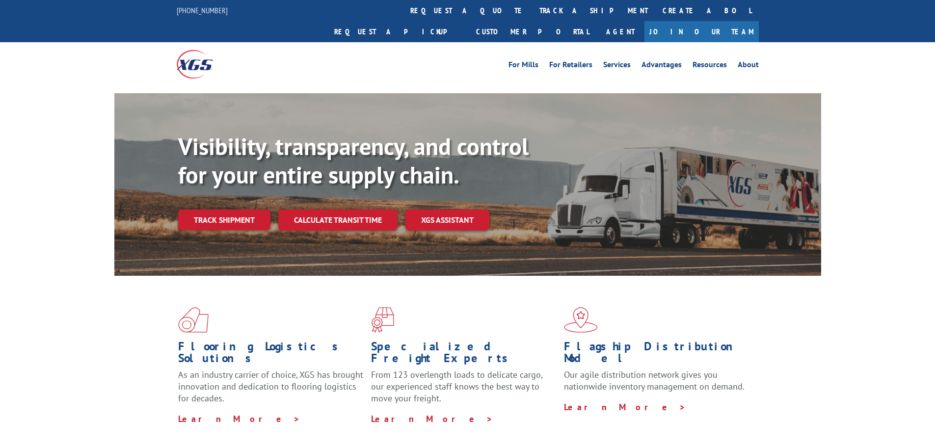 The width and height of the screenshot is (935, 447). I want to click on a: XGS ASSISTANT, so click(447, 220).